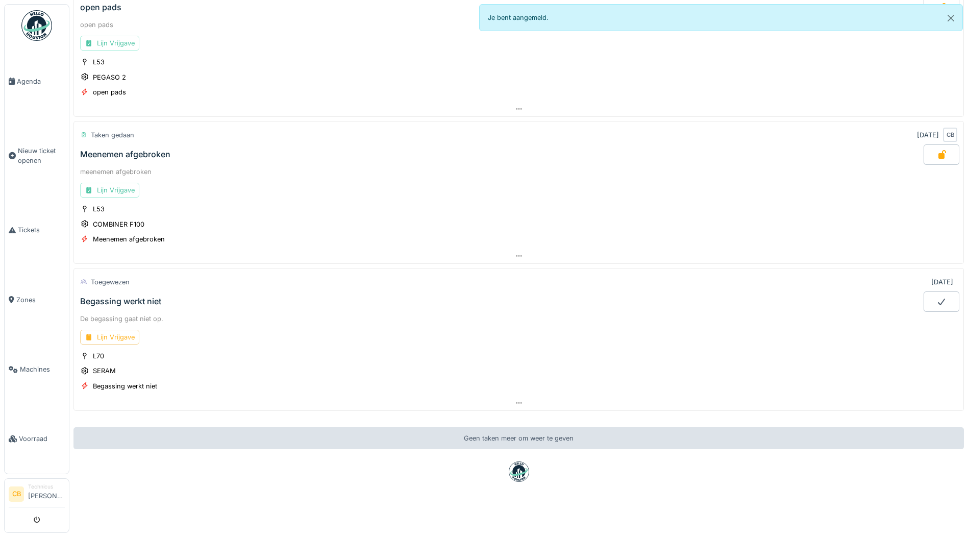 The image size is (968, 537). What do you see at coordinates (37, 26) in the screenshot?
I see `img: Badge_color-CXgf-gQk.svg` at bounding box center [37, 26].